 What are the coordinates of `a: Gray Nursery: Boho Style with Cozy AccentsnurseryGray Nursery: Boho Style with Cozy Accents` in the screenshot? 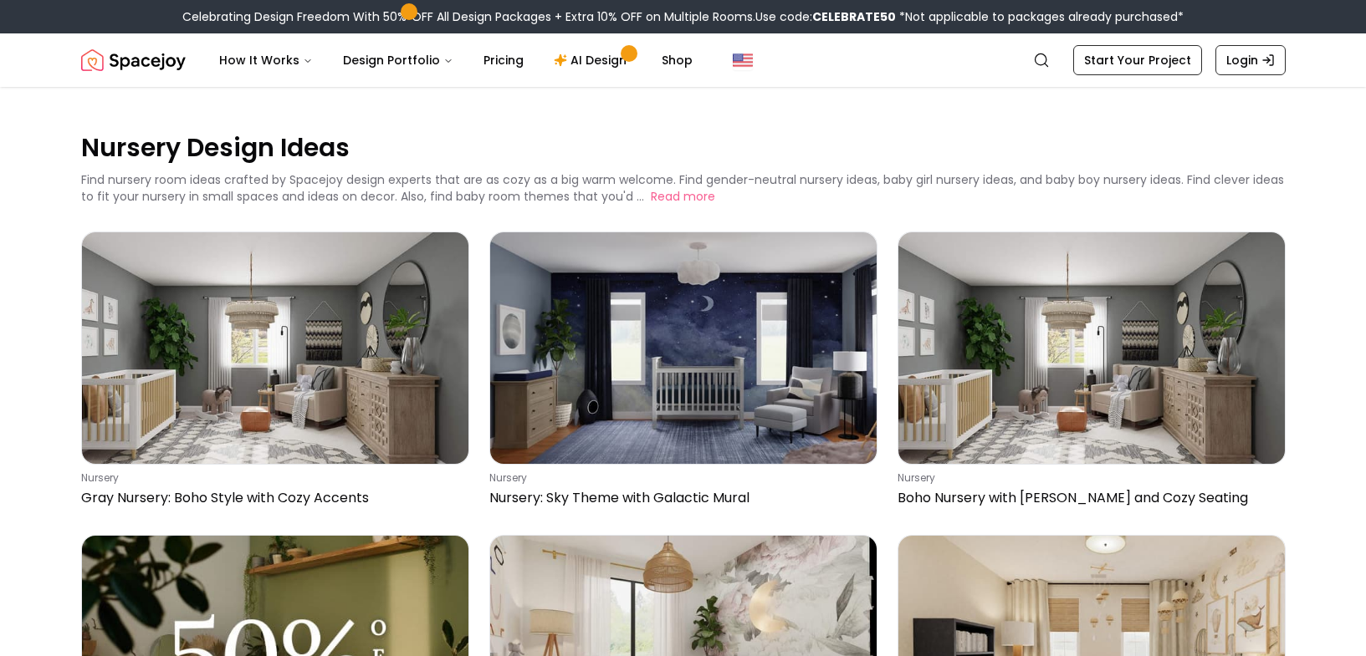 It's located at (275, 373).